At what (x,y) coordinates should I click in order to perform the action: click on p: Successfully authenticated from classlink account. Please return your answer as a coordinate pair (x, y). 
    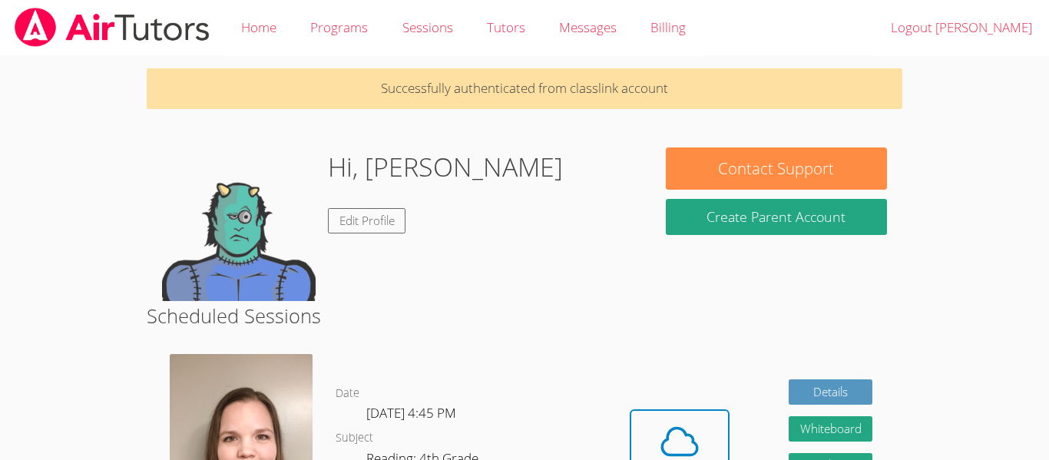
    Looking at the image, I should click on (524, 88).